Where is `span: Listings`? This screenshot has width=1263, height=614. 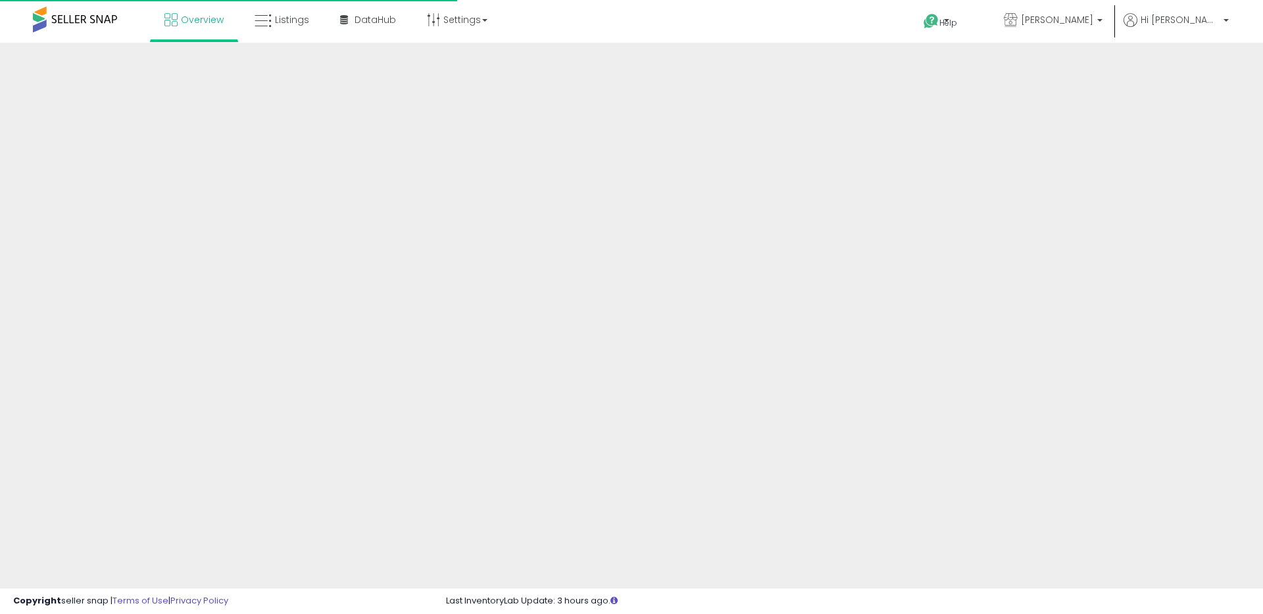 span: Listings is located at coordinates (292, 20).